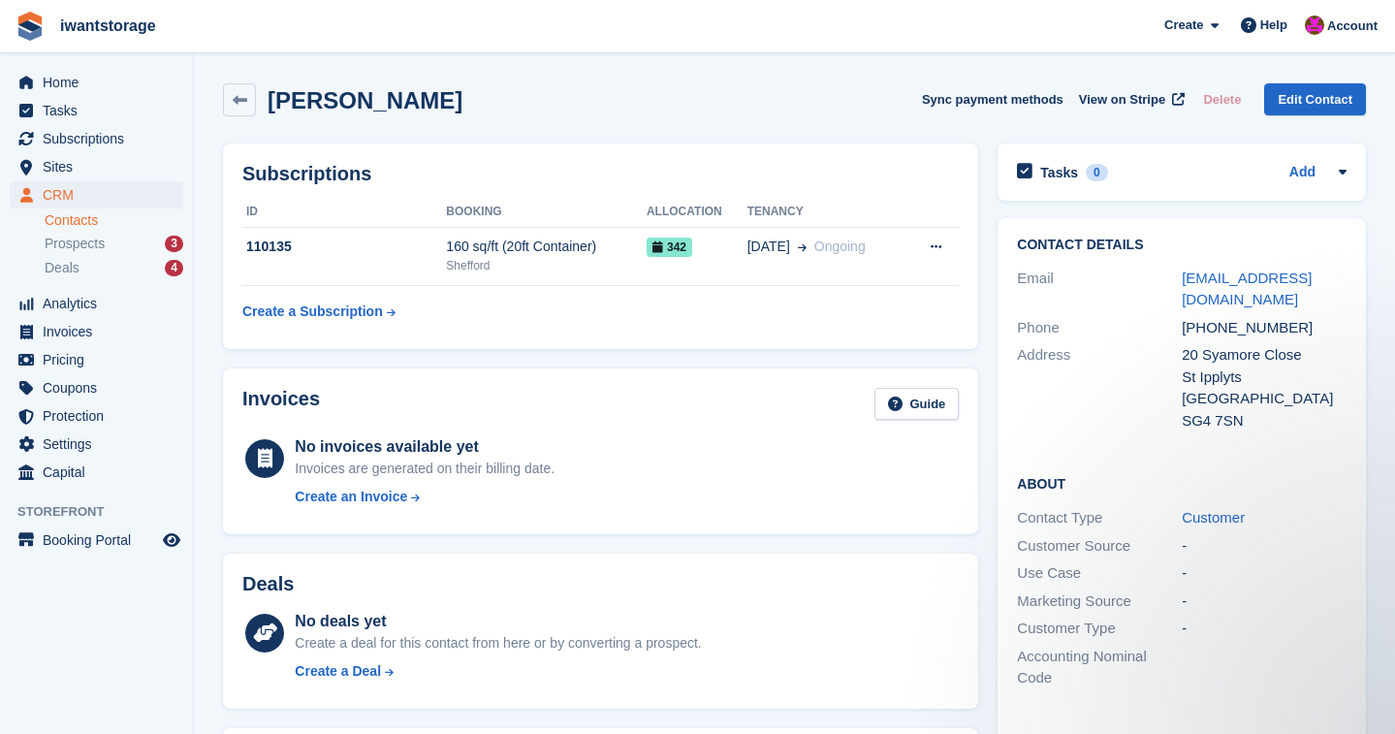 This screenshot has height=734, width=1395. What do you see at coordinates (1213, 517) in the screenshot?
I see `a: Customer` at bounding box center [1213, 517].